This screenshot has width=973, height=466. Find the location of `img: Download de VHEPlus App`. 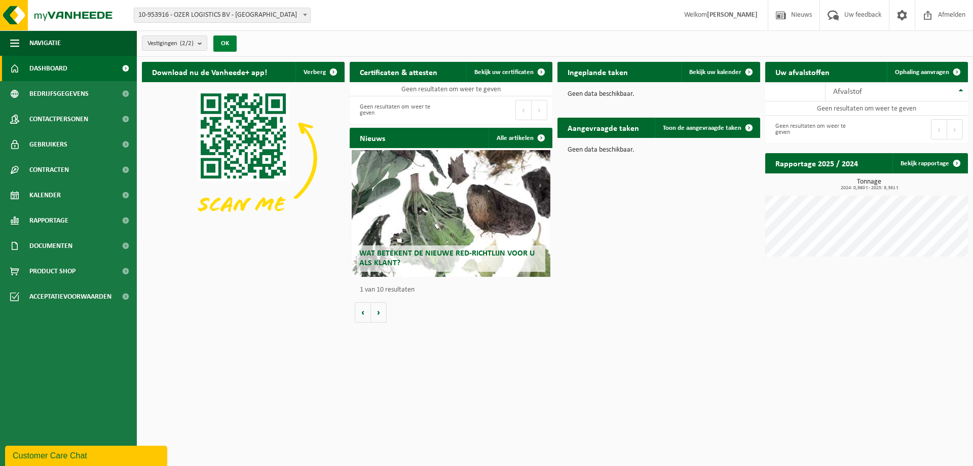

img: Download de VHEPlus App is located at coordinates (243, 158).